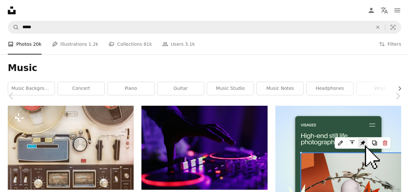 This screenshot has height=192, width=409. What do you see at coordinates (180, 89) in the screenshot?
I see `a: guitar` at bounding box center [180, 89].